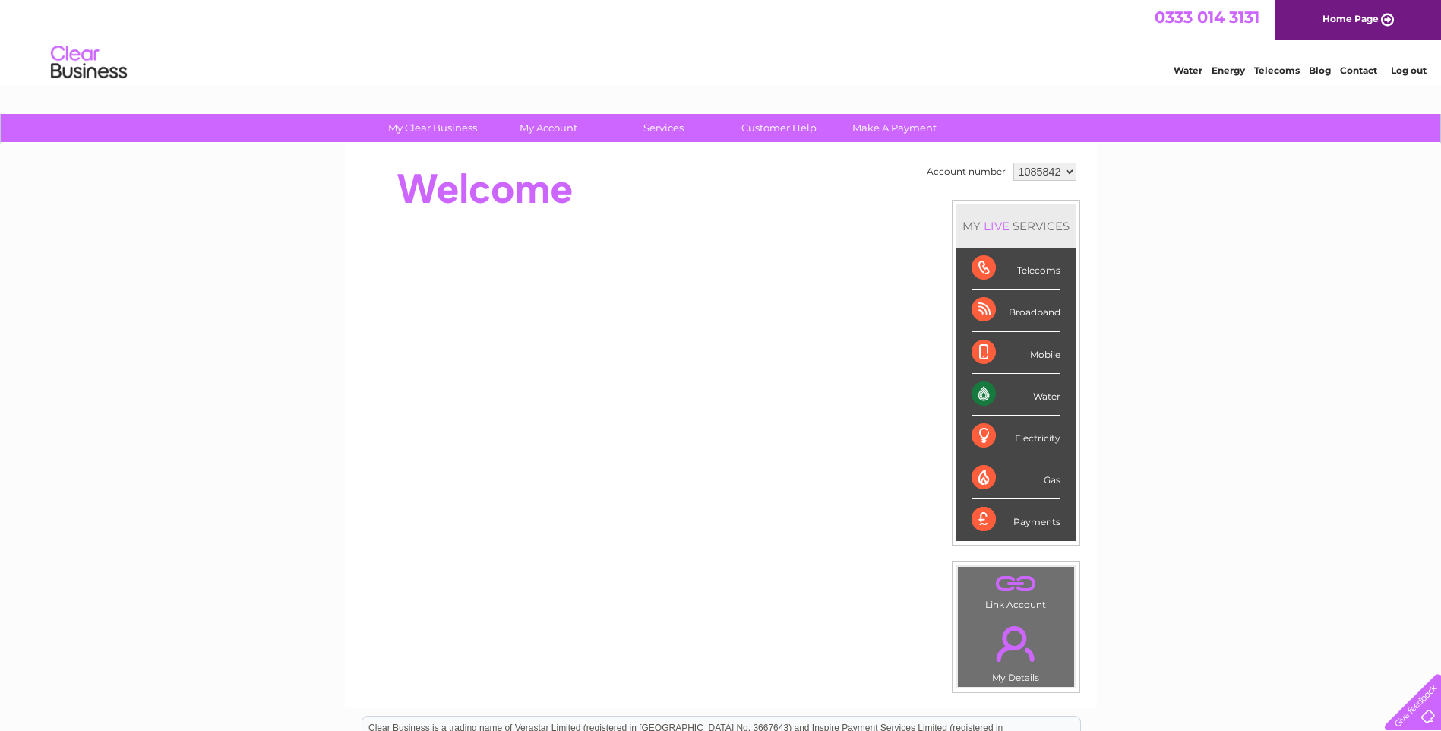 The height and width of the screenshot is (731, 1441). Describe the element at coordinates (1207, 17) in the screenshot. I see `span: 0333 014 3131` at that location.